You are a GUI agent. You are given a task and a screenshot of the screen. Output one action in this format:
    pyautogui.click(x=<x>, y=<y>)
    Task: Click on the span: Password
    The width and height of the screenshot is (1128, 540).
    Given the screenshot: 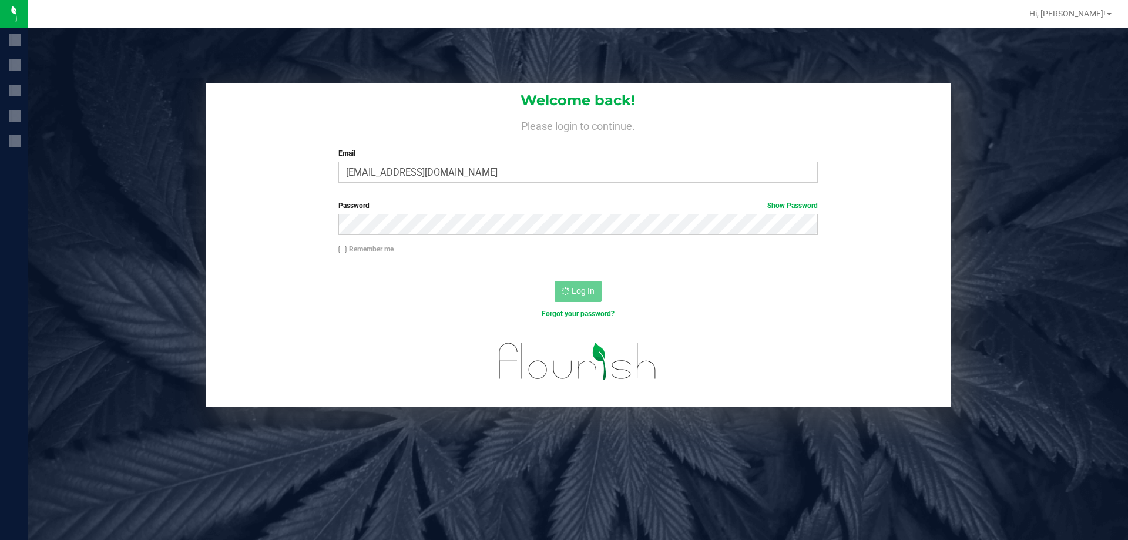 What is the action you would take?
    pyautogui.click(x=354, y=206)
    